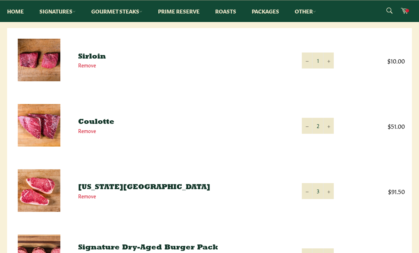 The height and width of the screenshot is (253, 419). Describe the element at coordinates (179, 11) in the screenshot. I see `a: Prime Reserve` at that location.